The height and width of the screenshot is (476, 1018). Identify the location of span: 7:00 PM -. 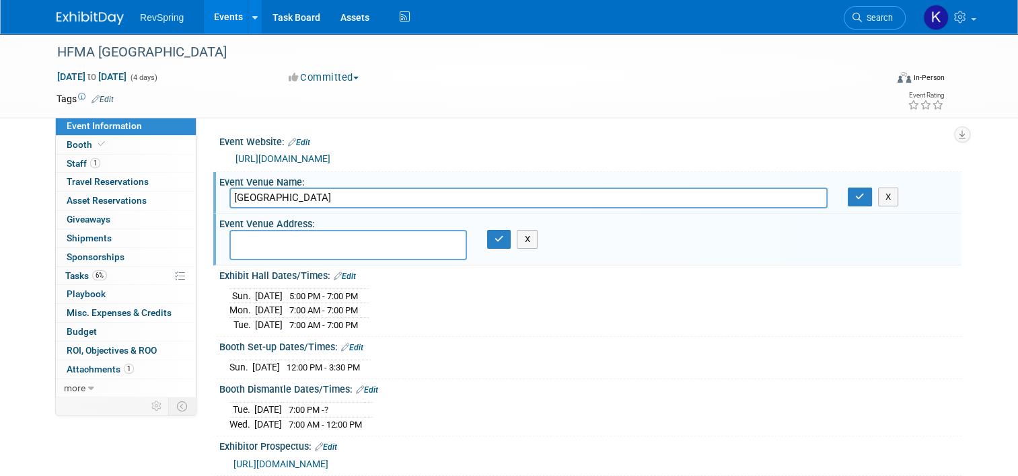
(308, 410).